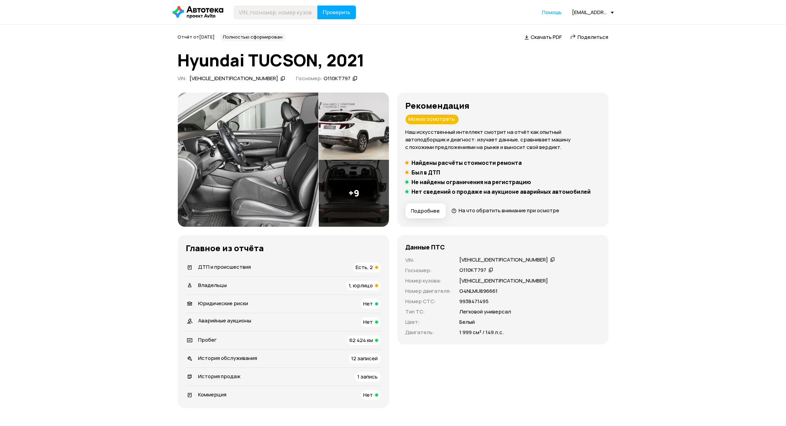  Describe the element at coordinates (361, 340) in the screenshot. I see `span: 62 424 км` at that location.